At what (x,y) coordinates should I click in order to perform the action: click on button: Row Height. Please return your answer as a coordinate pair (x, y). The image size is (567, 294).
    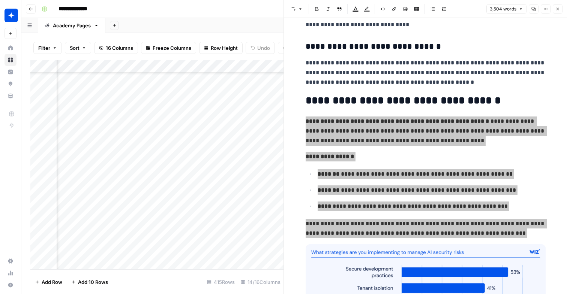
    Looking at the image, I should click on (221, 48).